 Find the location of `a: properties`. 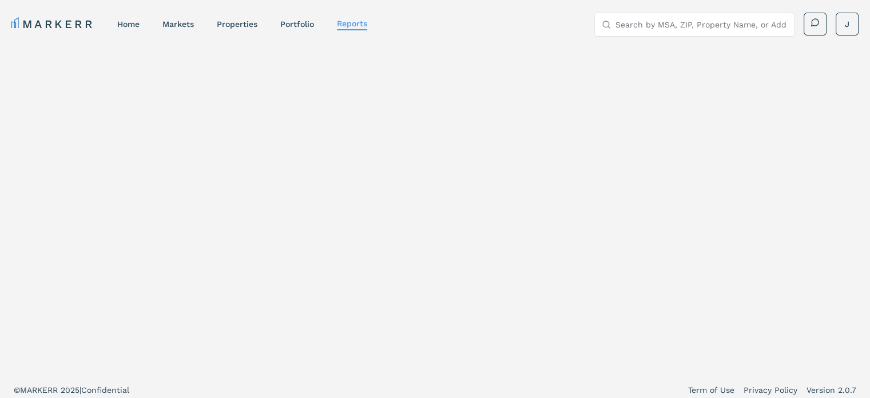

a: properties is located at coordinates (237, 24).